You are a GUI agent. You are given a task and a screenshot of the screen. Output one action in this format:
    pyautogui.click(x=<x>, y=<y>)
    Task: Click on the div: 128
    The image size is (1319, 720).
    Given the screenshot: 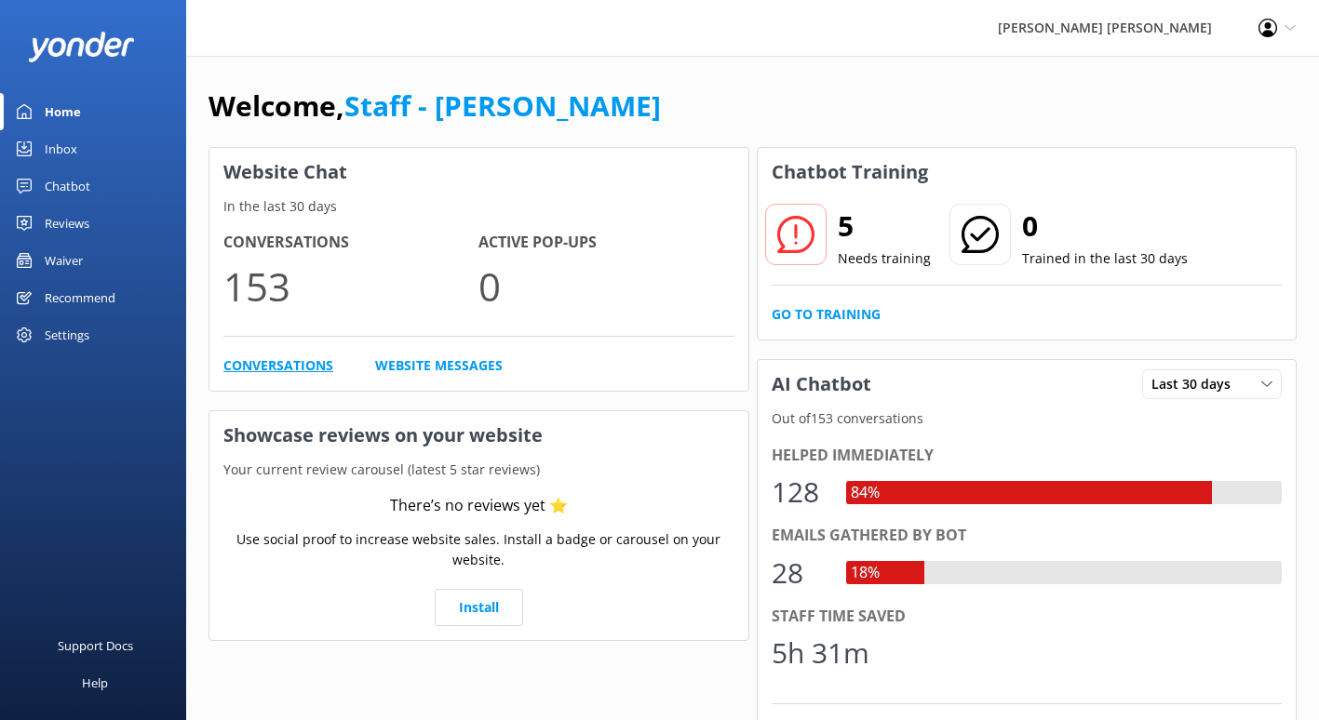 What is the action you would take?
    pyautogui.click(x=800, y=492)
    